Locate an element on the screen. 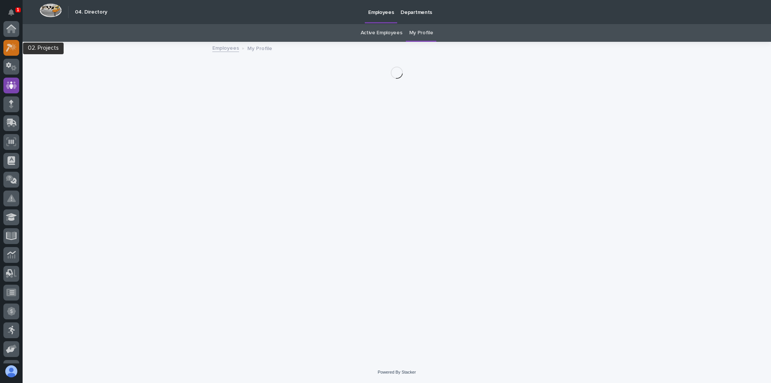  button: Notifications is located at coordinates (11, 12).